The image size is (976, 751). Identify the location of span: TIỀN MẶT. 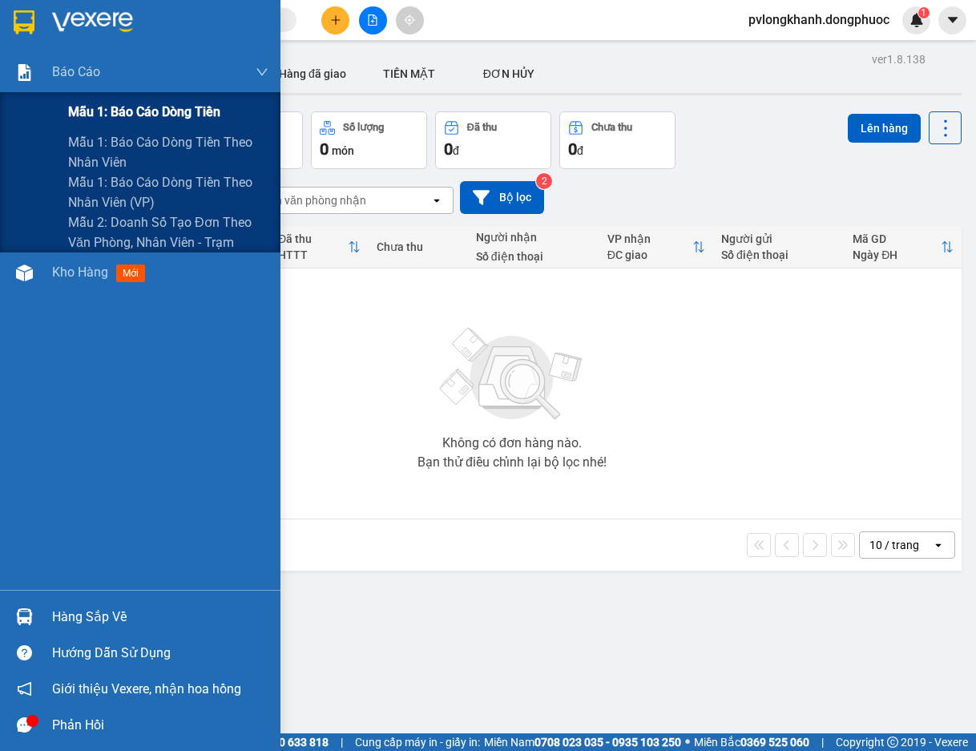
(409, 74).